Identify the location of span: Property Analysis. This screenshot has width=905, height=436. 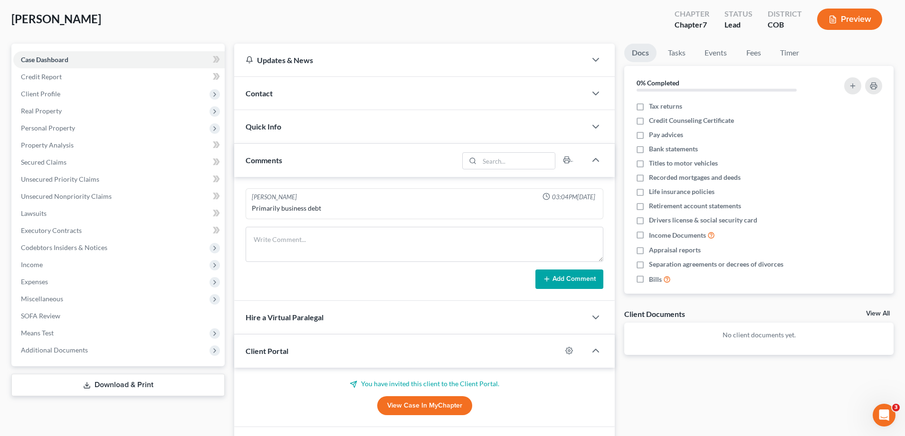
(47, 145).